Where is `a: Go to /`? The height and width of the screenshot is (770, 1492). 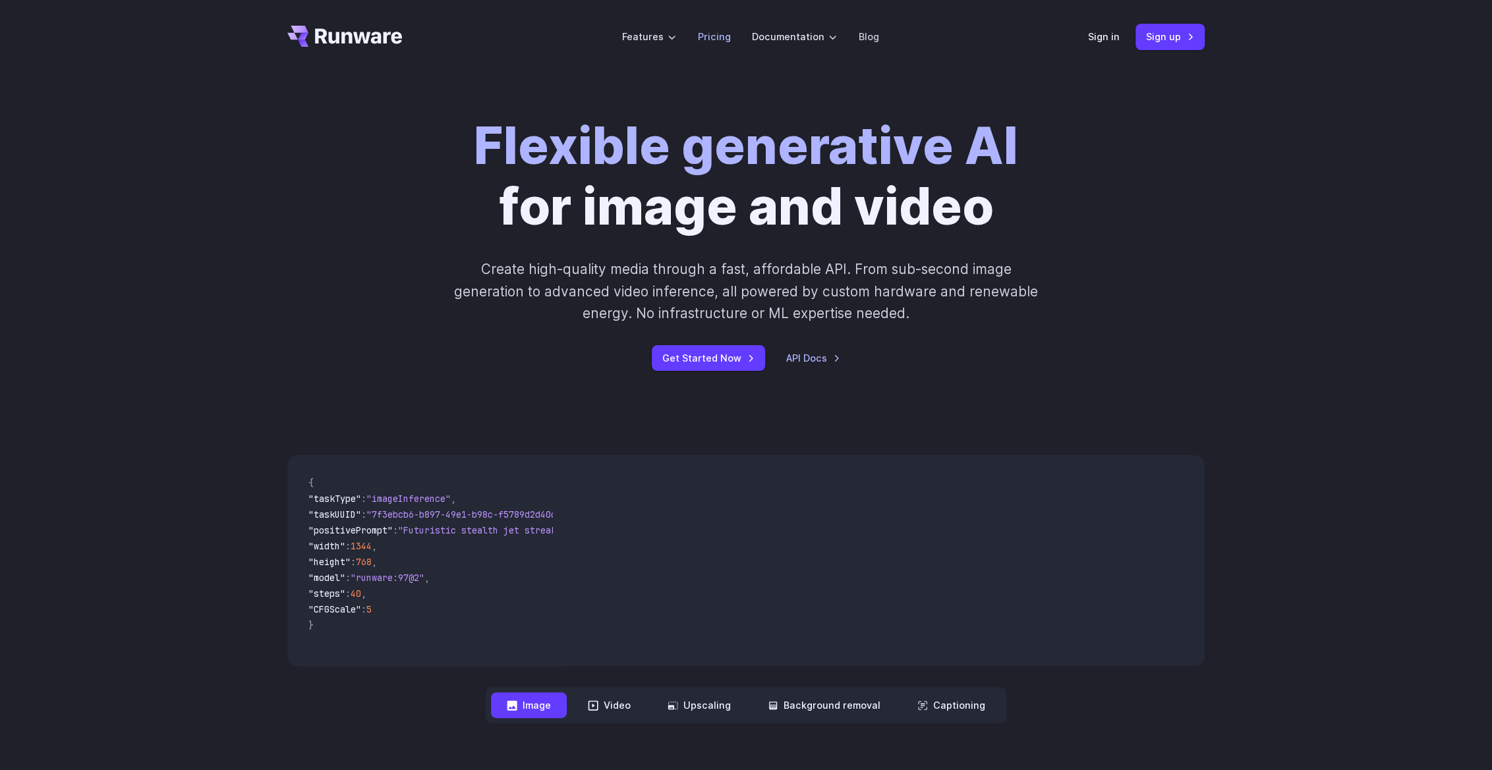
a: Go to / is located at coordinates (345, 36).